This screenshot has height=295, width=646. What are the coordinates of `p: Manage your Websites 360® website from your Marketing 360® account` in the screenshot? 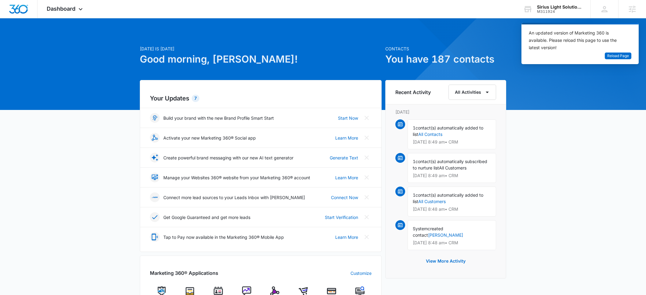 It's located at (236, 177).